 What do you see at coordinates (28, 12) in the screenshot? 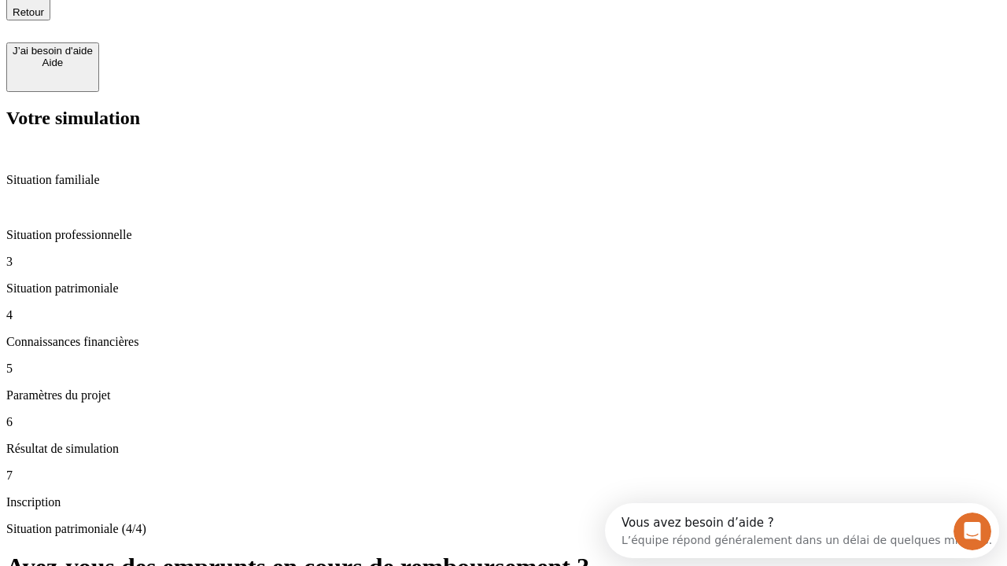
I see `span: Retour` at bounding box center [28, 12].